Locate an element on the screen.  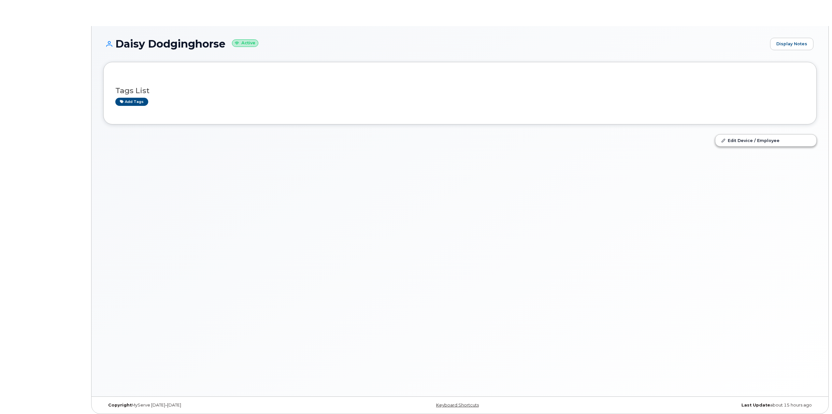
div: about 15 hours ago is located at coordinates (698, 405).